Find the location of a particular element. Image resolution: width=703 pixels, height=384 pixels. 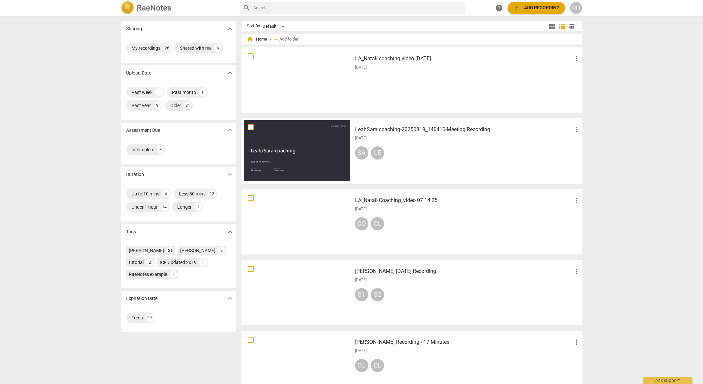

div: GL is located at coordinates (362, 365).